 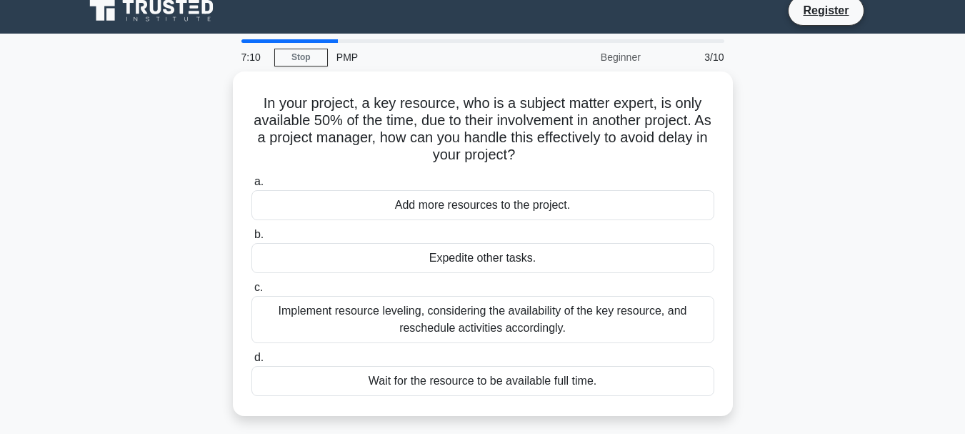 What do you see at coordinates (426, 57) in the screenshot?
I see `div: PMP` at bounding box center [426, 57].